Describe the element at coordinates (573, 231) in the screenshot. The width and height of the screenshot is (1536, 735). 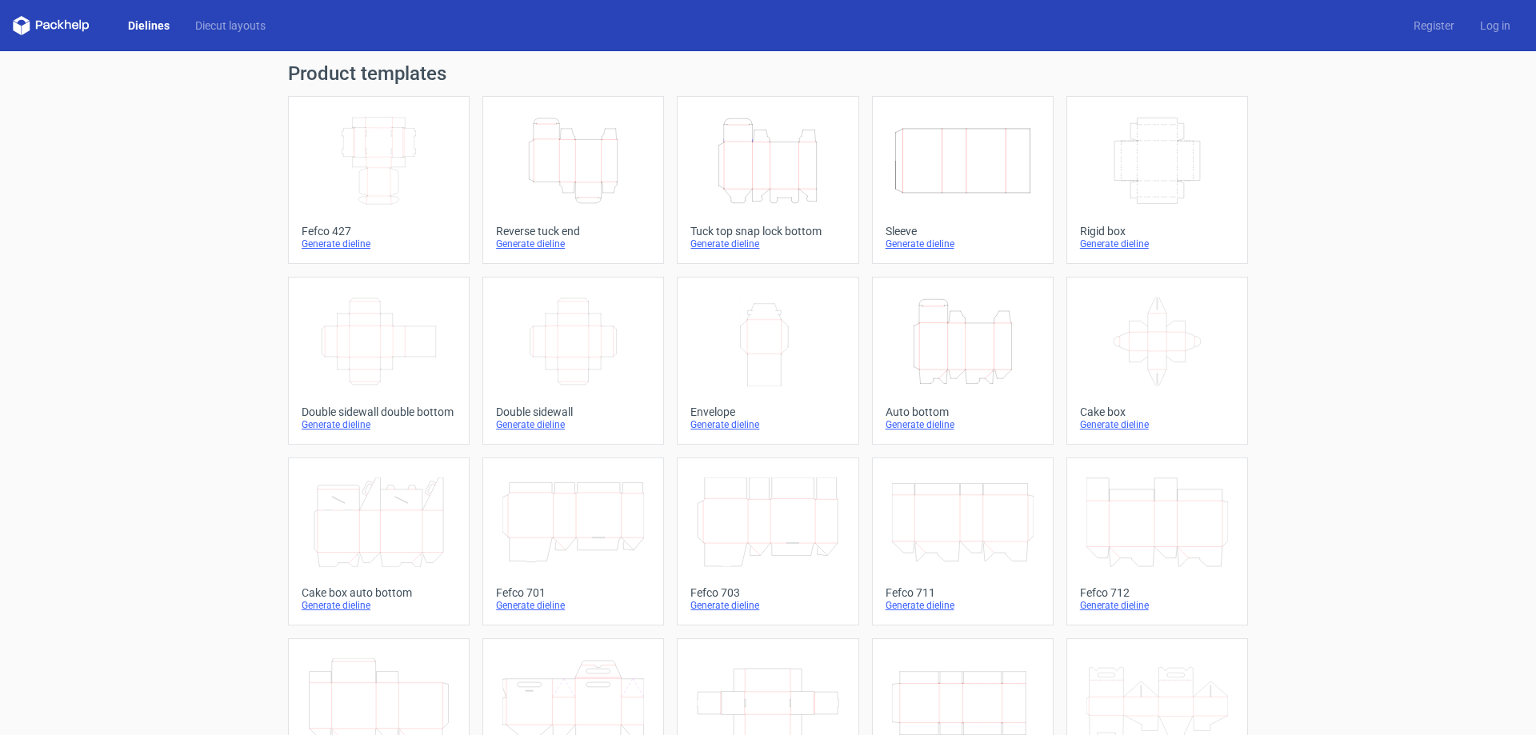
I see `div: Reverse tuck end` at that location.